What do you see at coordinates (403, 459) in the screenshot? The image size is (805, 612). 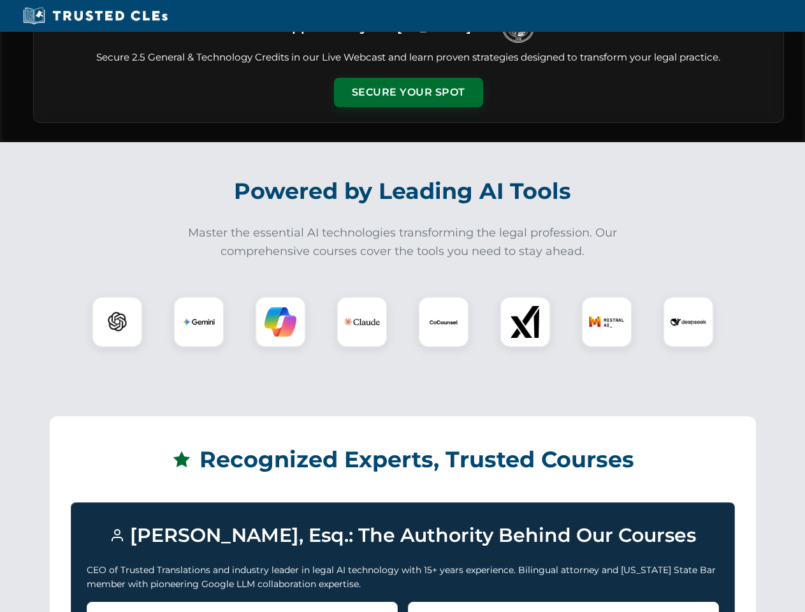 I see `h2: Recognized Experts, Trusted Courses` at bounding box center [403, 459].